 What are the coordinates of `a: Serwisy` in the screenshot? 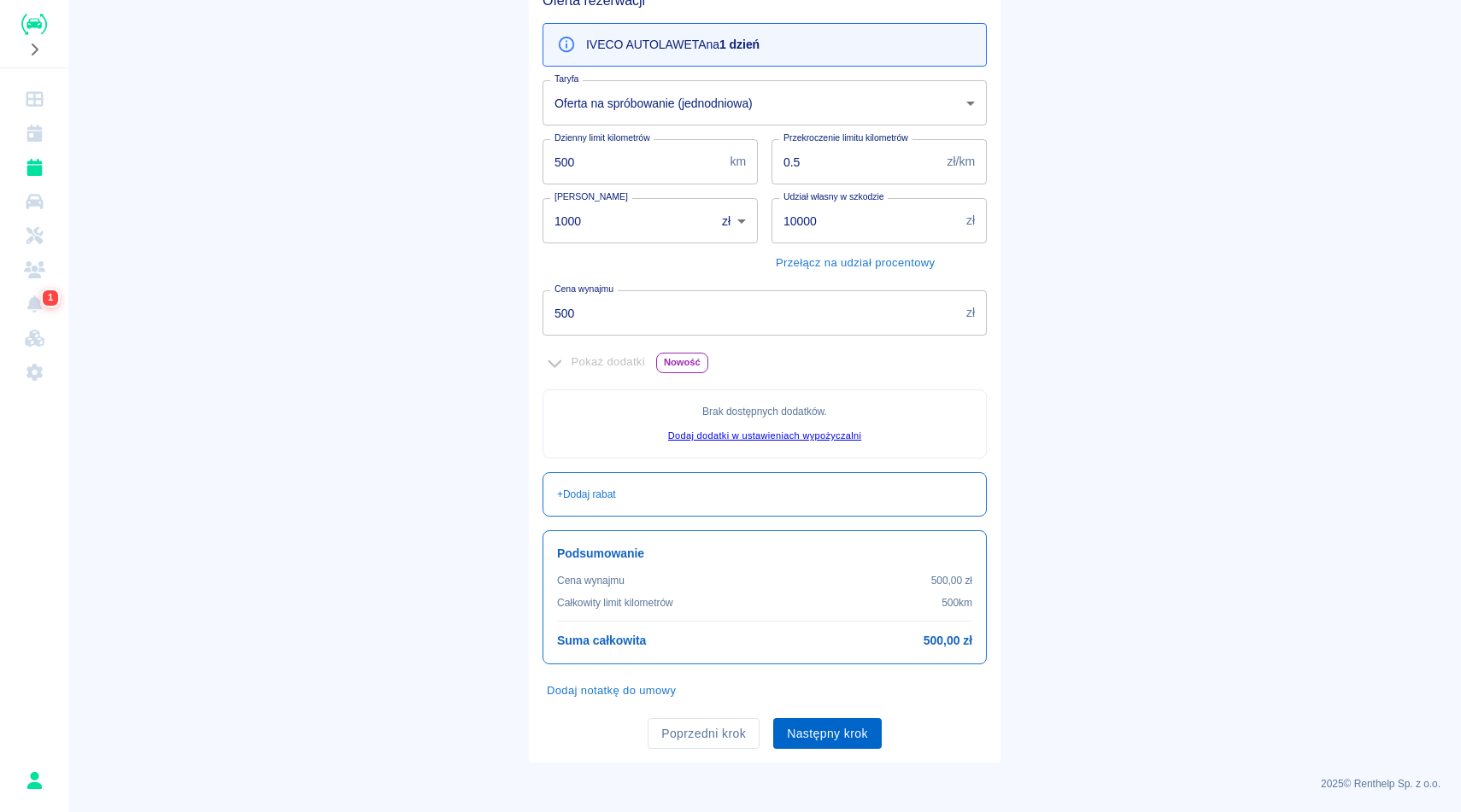 It's located at (34, 236).